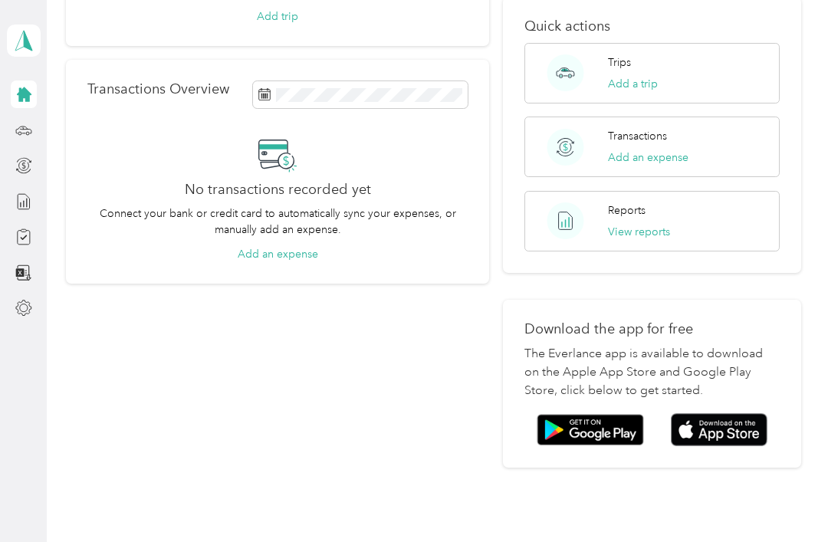  What do you see at coordinates (278, 222) in the screenshot?
I see `p: Connect your bank or credit card to automatically sync your expenses, or manually add an expense.` at bounding box center [278, 222].